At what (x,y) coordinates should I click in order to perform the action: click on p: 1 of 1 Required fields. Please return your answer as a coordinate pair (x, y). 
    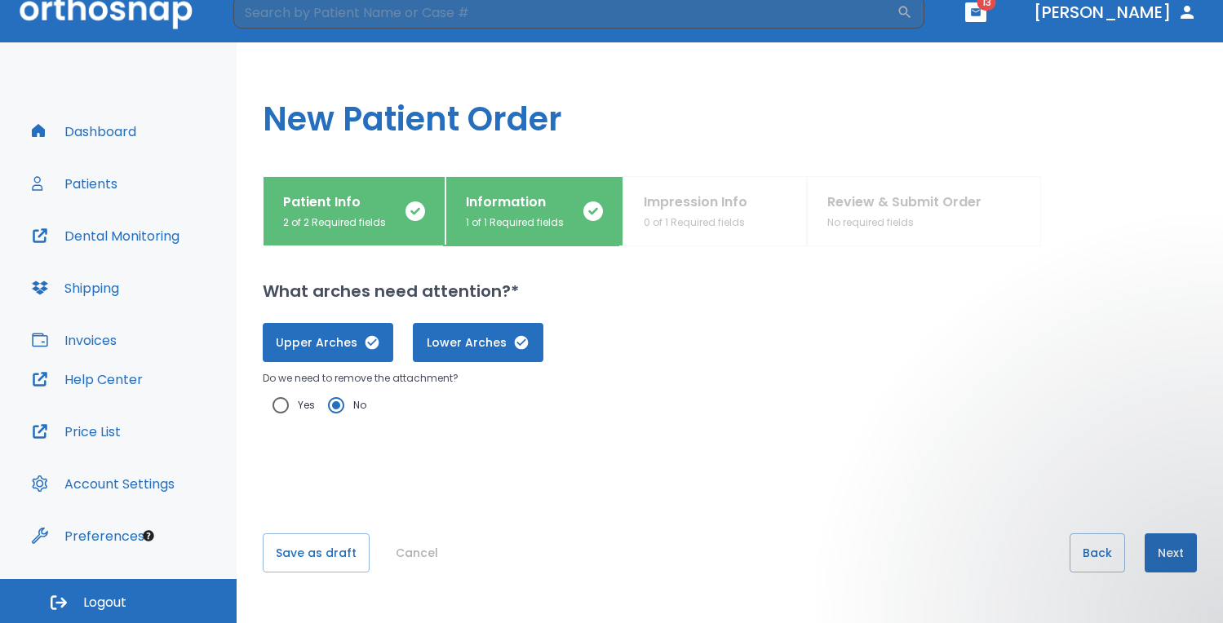
    Looking at the image, I should click on (515, 223).